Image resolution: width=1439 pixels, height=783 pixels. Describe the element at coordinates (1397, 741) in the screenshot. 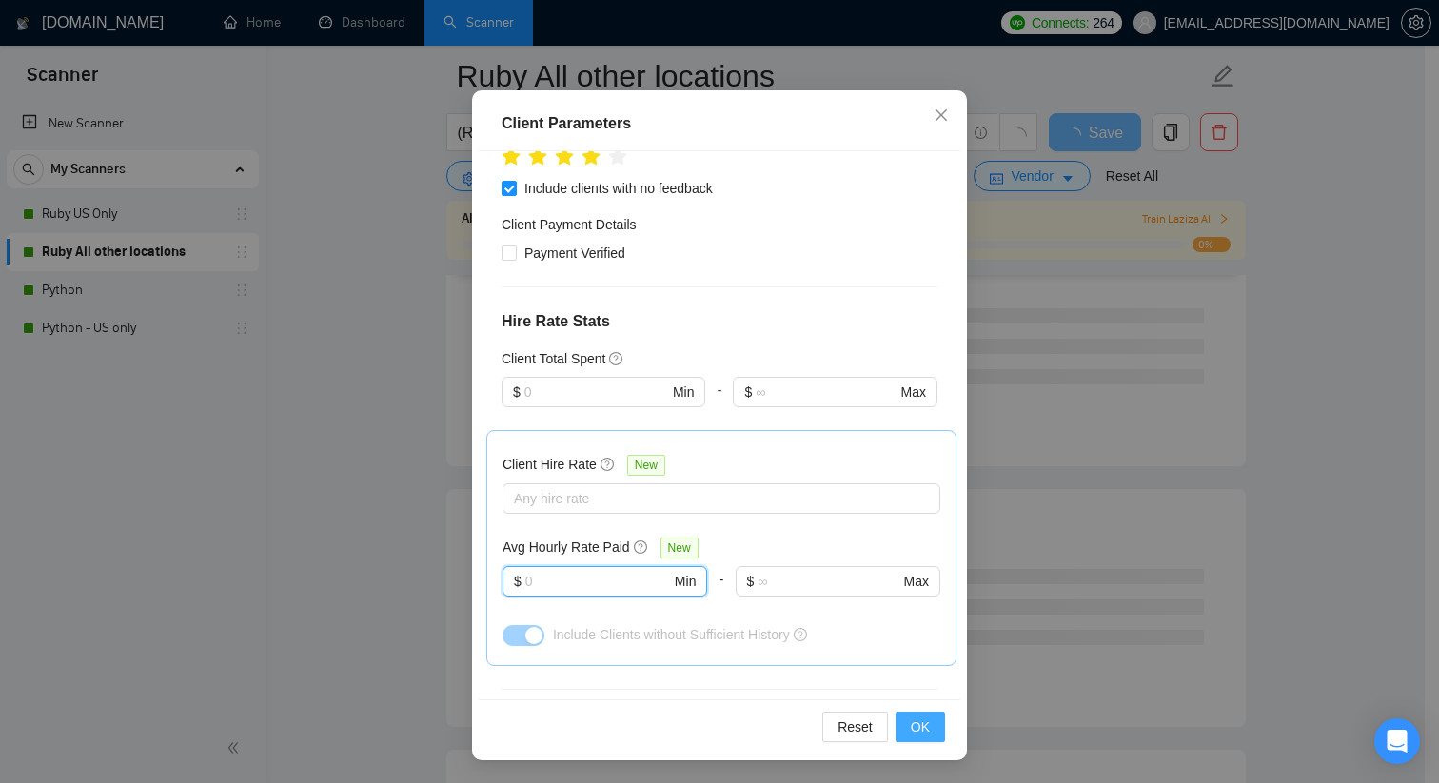

I see `div: Open Intercom Messenger` at that location.